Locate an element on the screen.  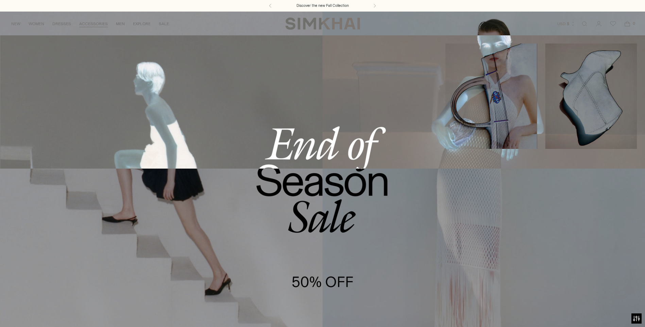
a: Open search modal is located at coordinates (585, 24).